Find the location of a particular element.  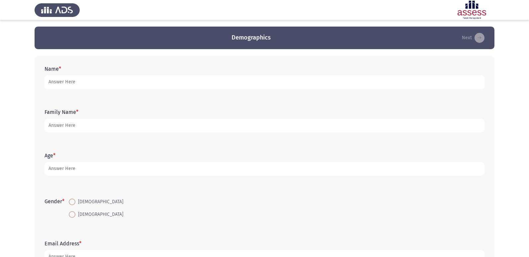

img: Assess Talent Management logo is located at coordinates (57, 10).